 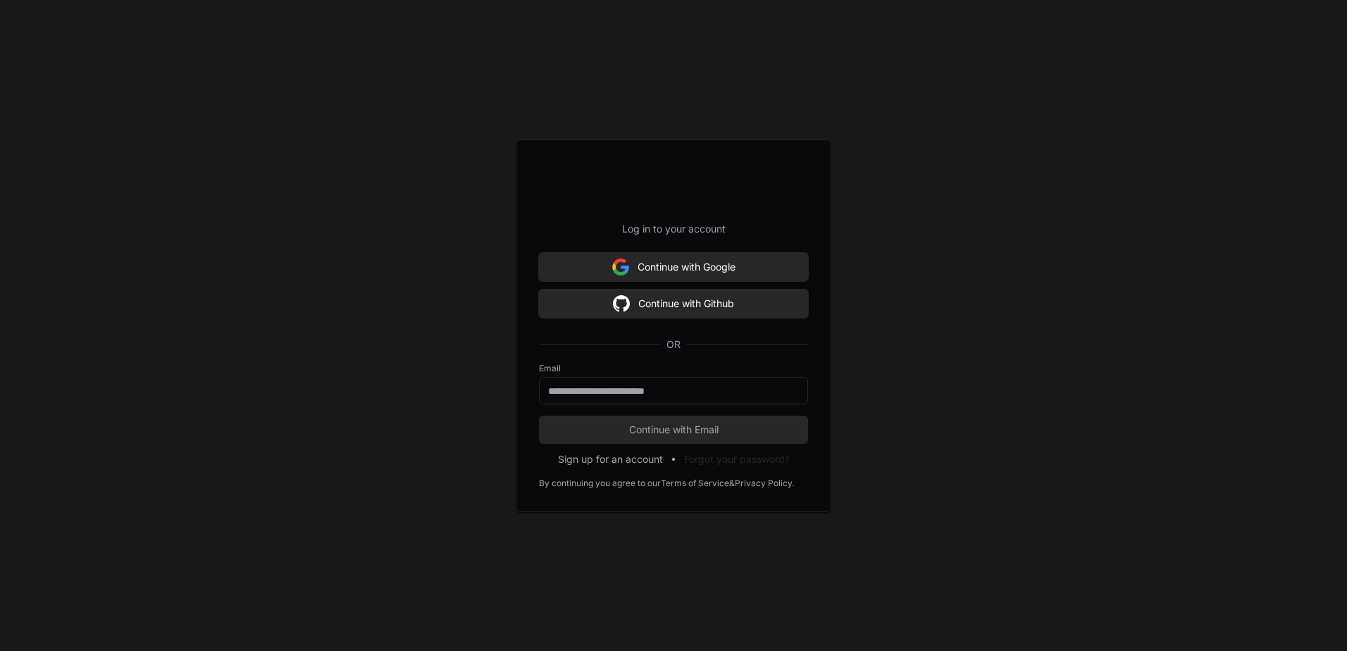 What do you see at coordinates (673, 229) in the screenshot?
I see `p: Log in to your account` at bounding box center [673, 229].